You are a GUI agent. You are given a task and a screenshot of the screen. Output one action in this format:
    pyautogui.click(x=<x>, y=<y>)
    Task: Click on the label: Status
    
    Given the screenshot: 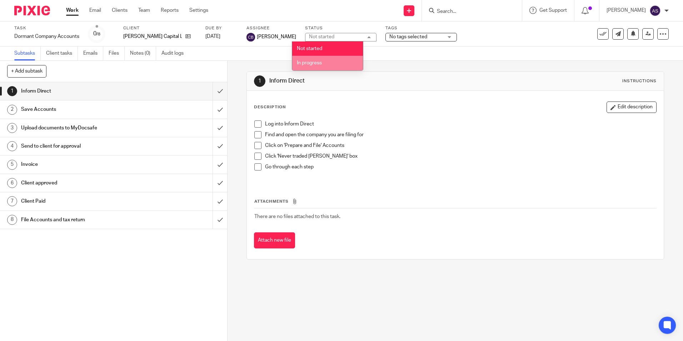 What is the action you would take?
    pyautogui.click(x=341, y=28)
    